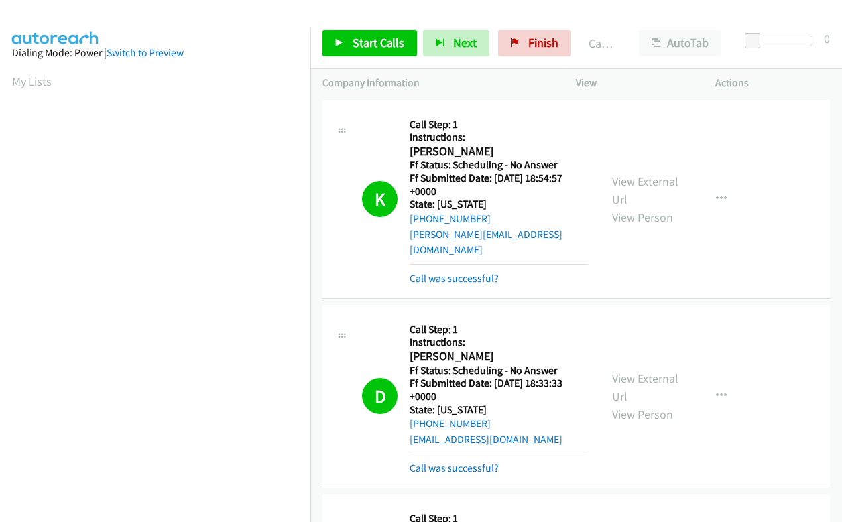 This screenshot has width=842, height=522. I want to click on p: Call Completed, so click(602, 43).